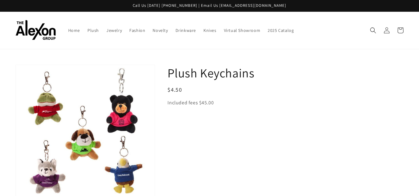 Image resolution: width=419 pixels, height=196 pixels. Describe the element at coordinates (93, 30) in the screenshot. I see `span: Plush` at that location.